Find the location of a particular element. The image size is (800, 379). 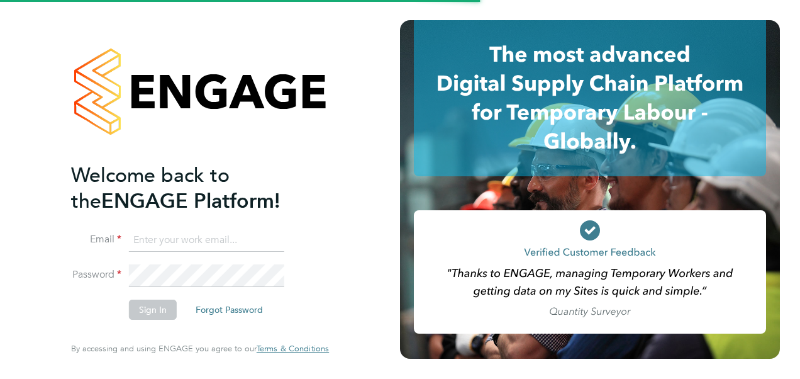

label: Password is located at coordinates (96, 274).